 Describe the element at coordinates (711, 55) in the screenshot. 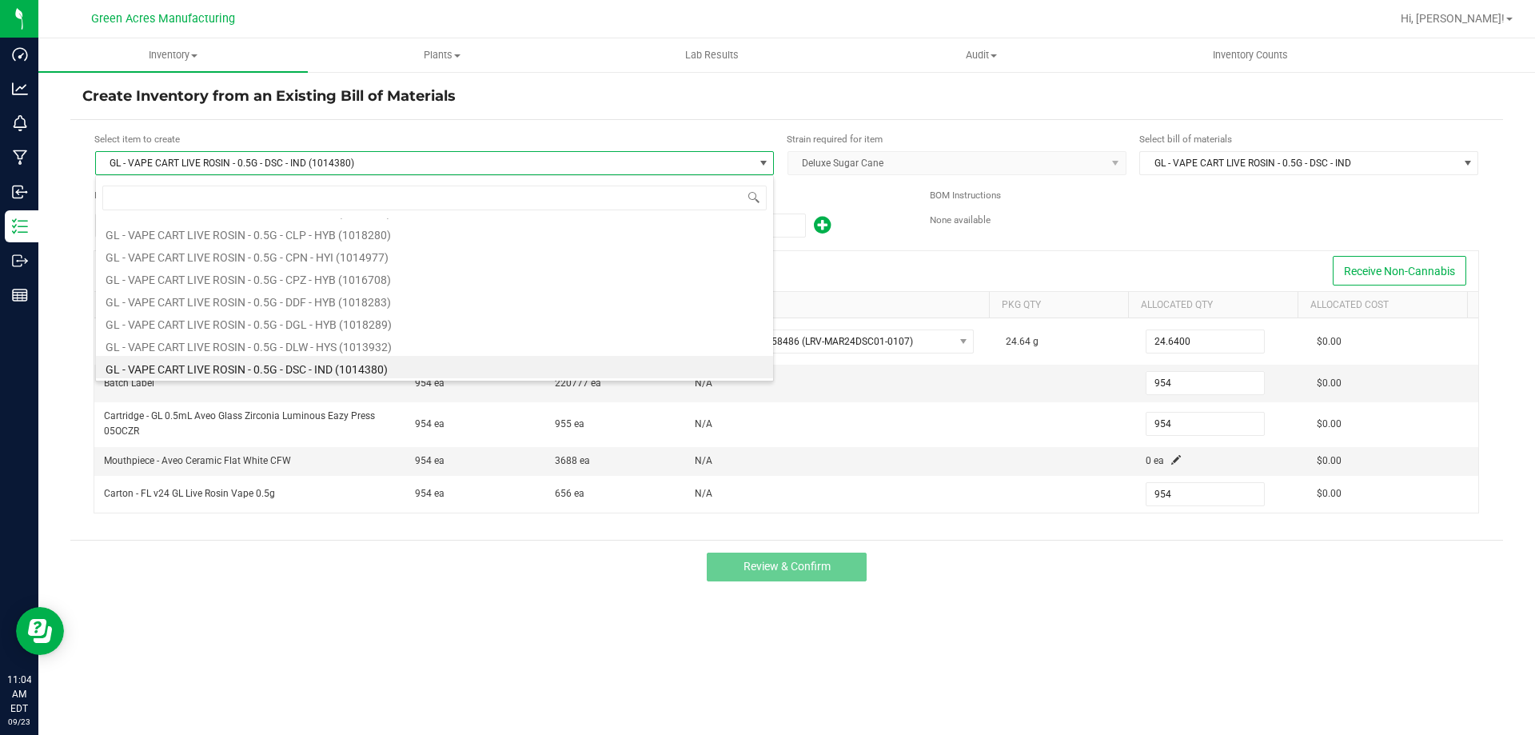

I see `a: Lab Results` at that location.